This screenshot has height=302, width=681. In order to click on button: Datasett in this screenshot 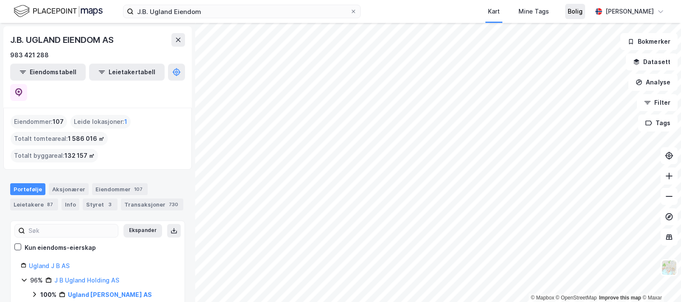, I will do `click(652, 62)`.